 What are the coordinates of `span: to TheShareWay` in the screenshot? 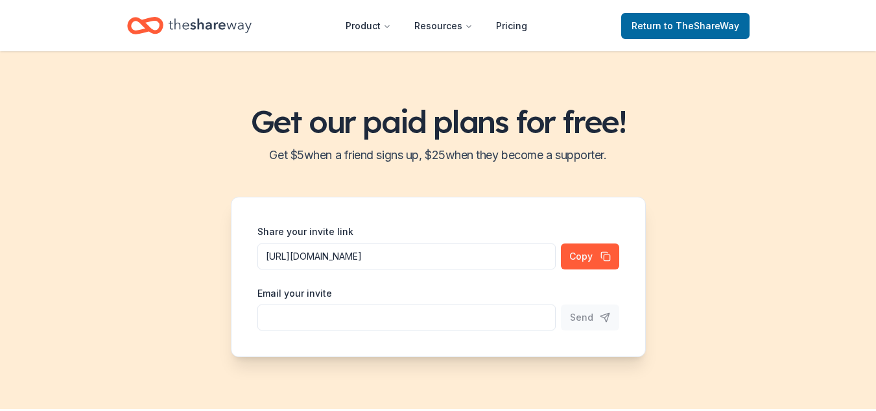 It's located at (702, 25).